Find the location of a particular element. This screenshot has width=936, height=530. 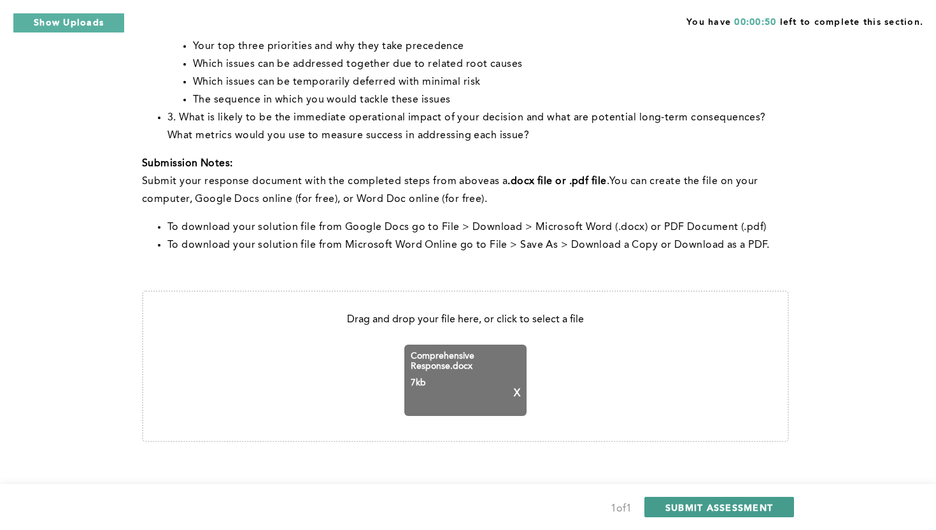

span: as a is located at coordinates (498, 181).